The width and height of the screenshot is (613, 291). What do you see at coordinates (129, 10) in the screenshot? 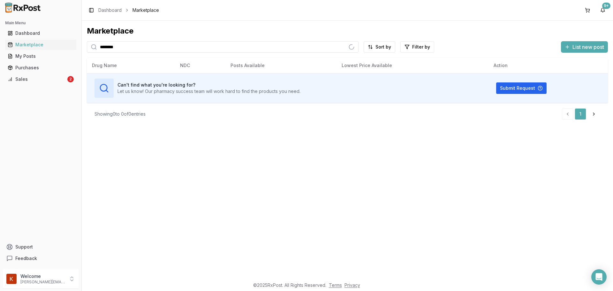
I see `nav: breadcrumb` at bounding box center [129, 10].